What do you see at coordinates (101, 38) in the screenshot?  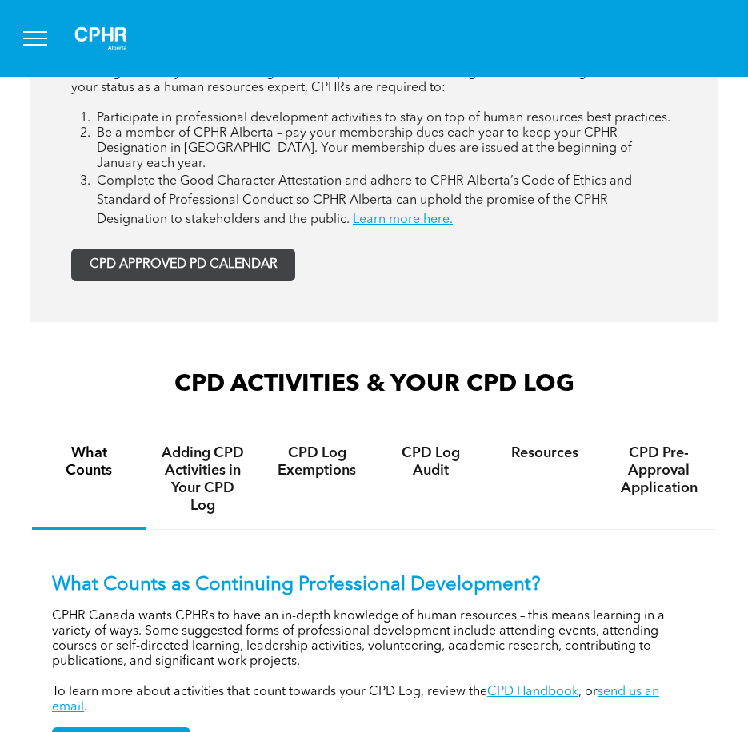 I see `img: A white background with a few lines on it` at bounding box center [101, 38].